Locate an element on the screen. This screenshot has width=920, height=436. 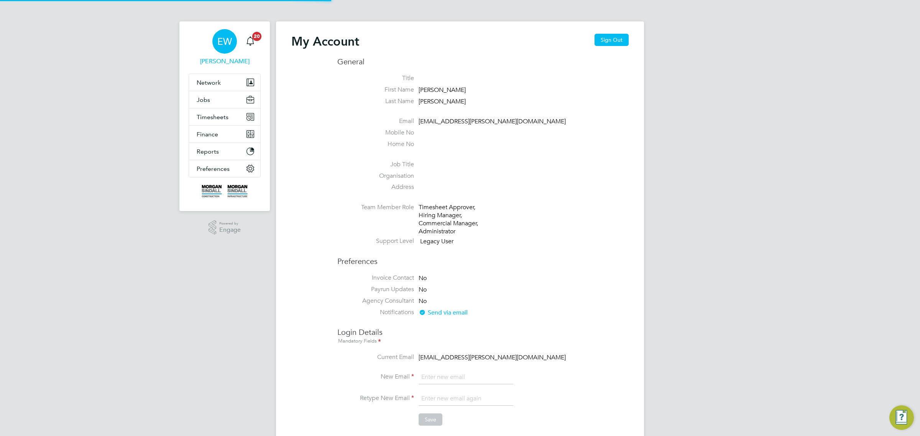
span: EW is located at coordinates (225, 41).